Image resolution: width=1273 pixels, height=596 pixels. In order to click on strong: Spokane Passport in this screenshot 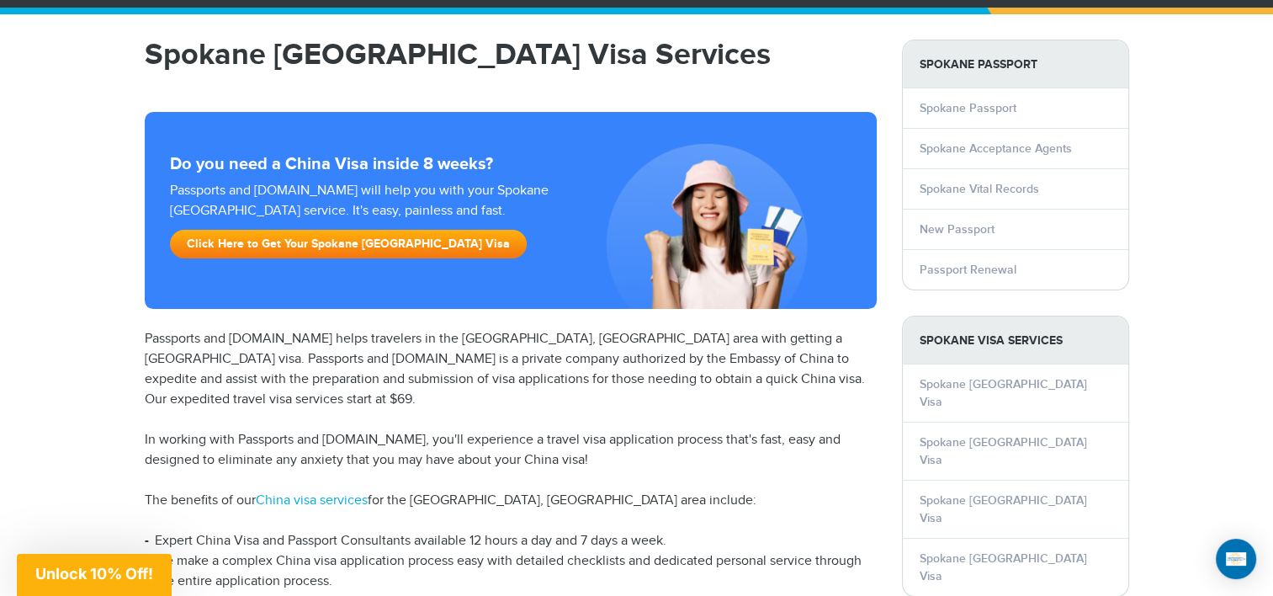, I will do `click(1016, 64)`.